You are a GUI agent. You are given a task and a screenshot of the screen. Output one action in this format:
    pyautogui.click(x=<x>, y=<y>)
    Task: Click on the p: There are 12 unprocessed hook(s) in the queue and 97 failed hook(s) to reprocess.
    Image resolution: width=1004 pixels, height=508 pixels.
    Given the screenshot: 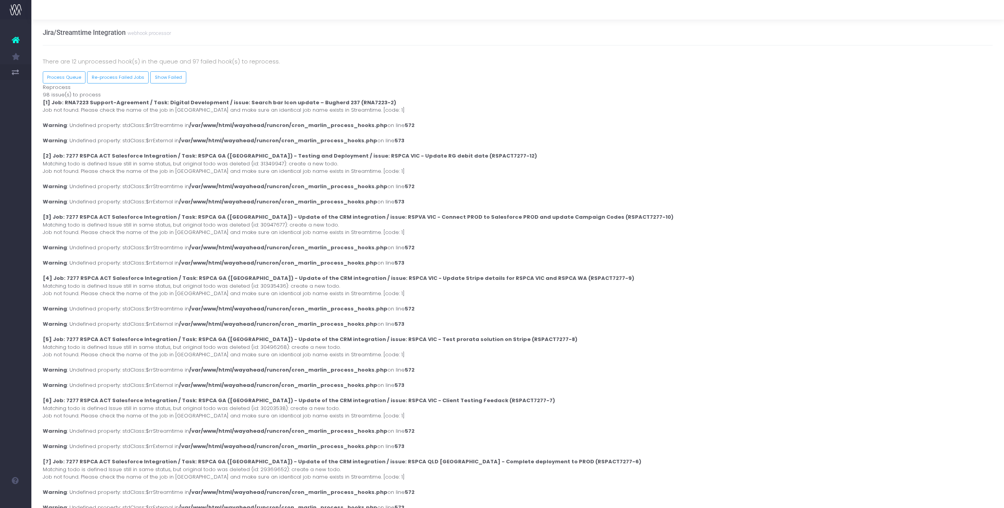 What is the action you would take?
    pyautogui.click(x=518, y=62)
    